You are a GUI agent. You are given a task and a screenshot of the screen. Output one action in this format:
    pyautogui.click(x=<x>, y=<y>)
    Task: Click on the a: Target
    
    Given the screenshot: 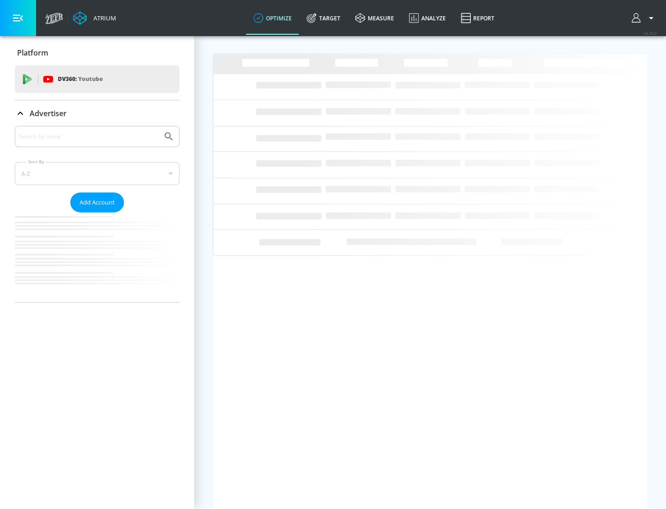 What is the action you would take?
    pyautogui.click(x=323, y=18)
    